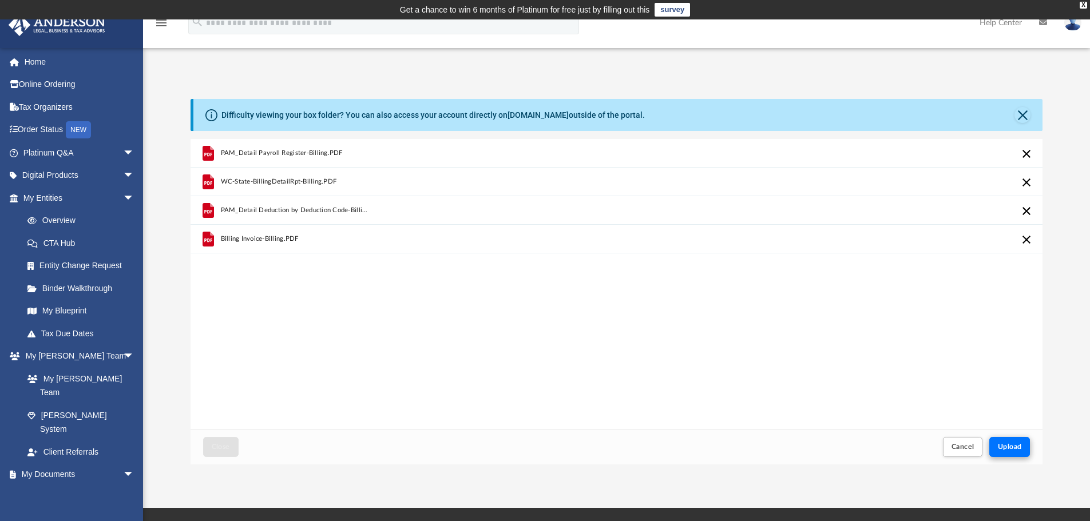 The height and width of the screenshot is (521, 1090). Describe the element at coordinates (1010, 447) in the screenshot. I see `span: Upload` at that location.